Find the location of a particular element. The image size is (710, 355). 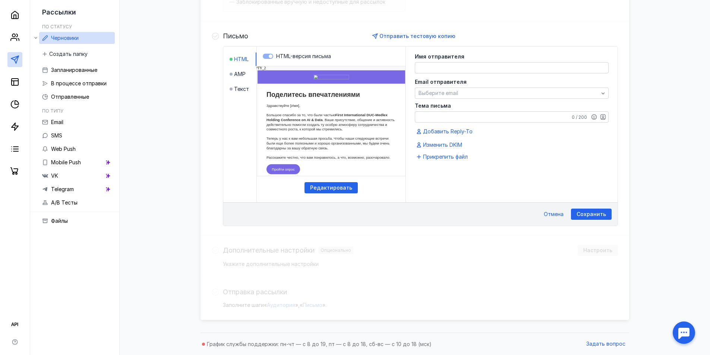

span: VK is located at coordinates (54, 176).